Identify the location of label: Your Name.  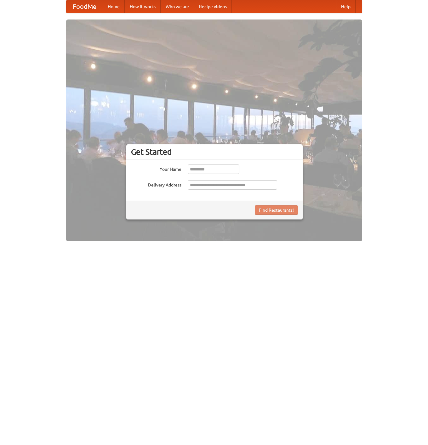
(156, 168).